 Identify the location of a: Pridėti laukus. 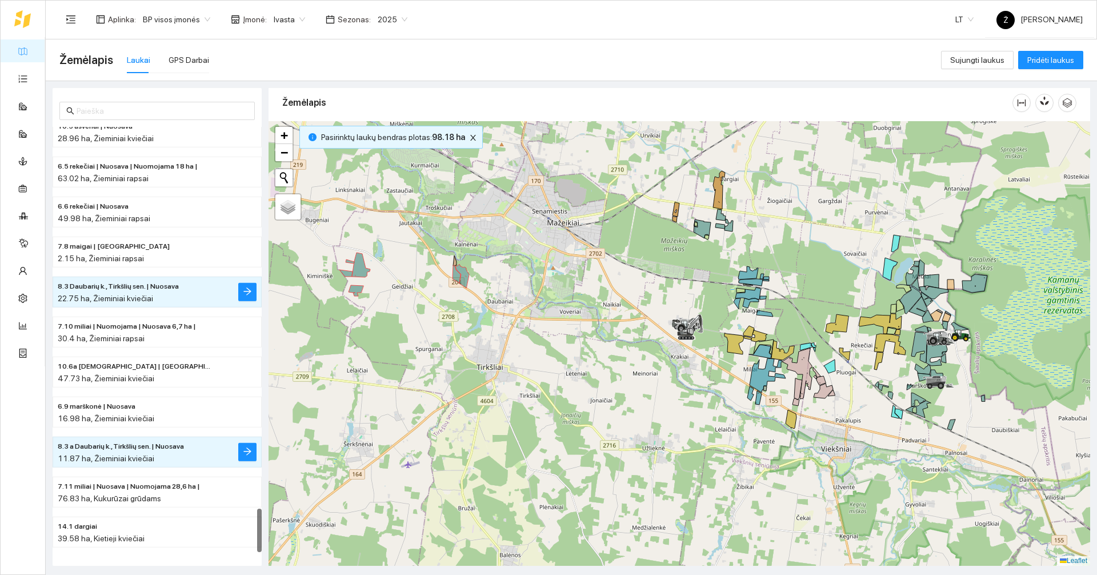
(1050, 60).